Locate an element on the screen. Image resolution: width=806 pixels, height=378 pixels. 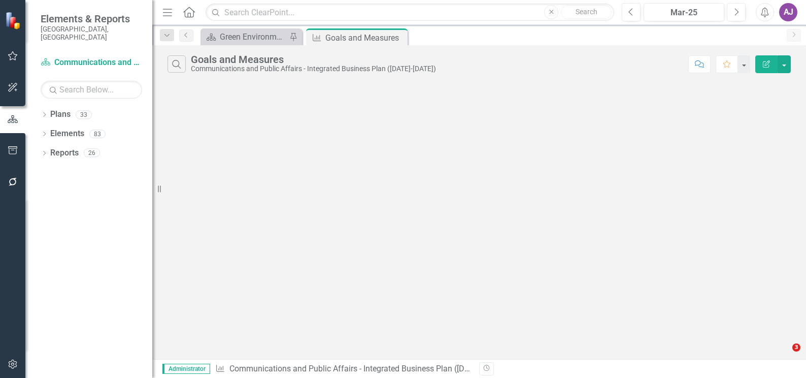
div: 26 is located at coordinates (92, 153).